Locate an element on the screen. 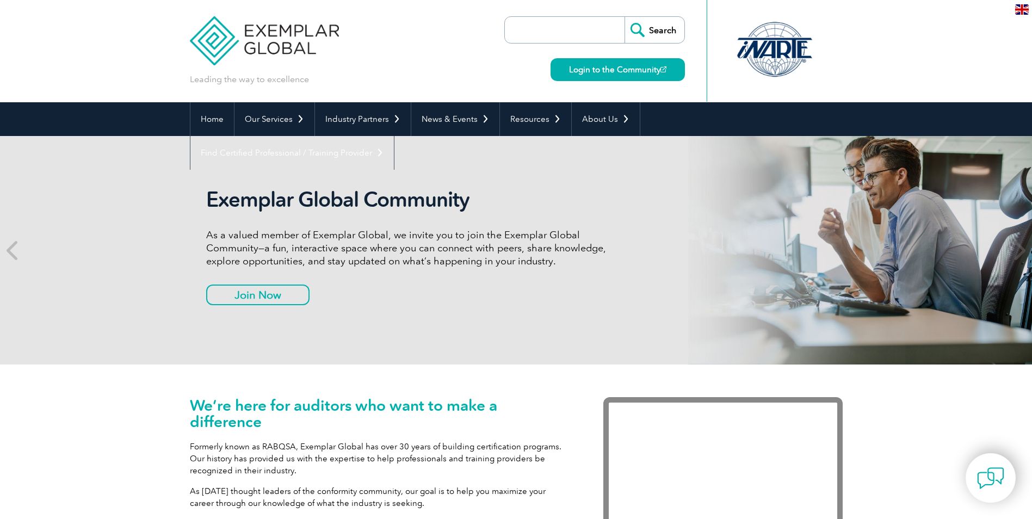 Image resolution: width=1032 pixels, height=519 pixels. a: Join Now is located at coordinates (258, 295).